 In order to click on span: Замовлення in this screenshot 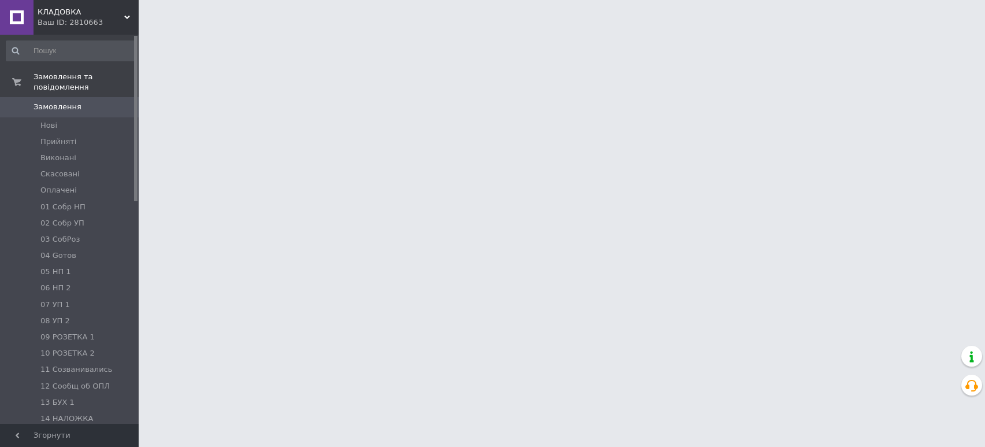, I will do `click(57, 107)`.